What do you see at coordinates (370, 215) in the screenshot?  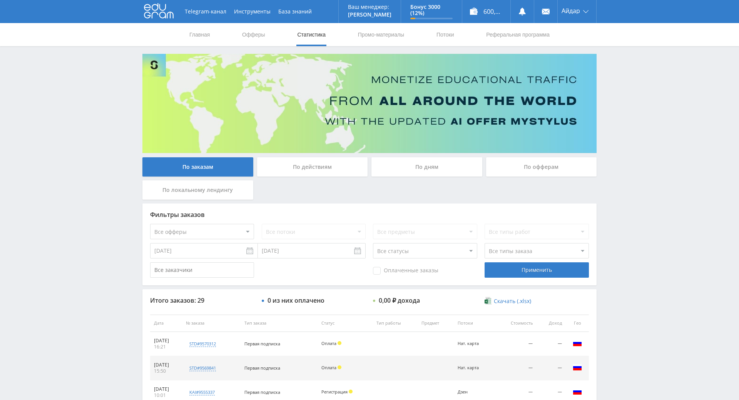 I see `div: Фильтры заказов` at bounding box center [370, 215].